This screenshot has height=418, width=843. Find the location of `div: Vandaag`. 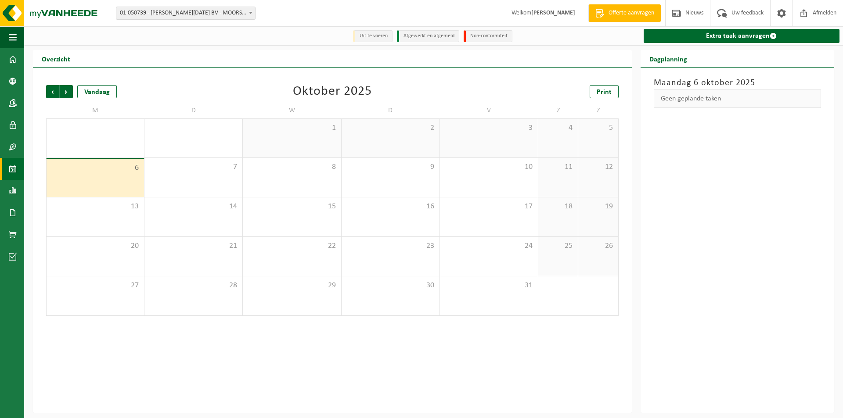

div: Vandaag is located at coordinates (97, 92).